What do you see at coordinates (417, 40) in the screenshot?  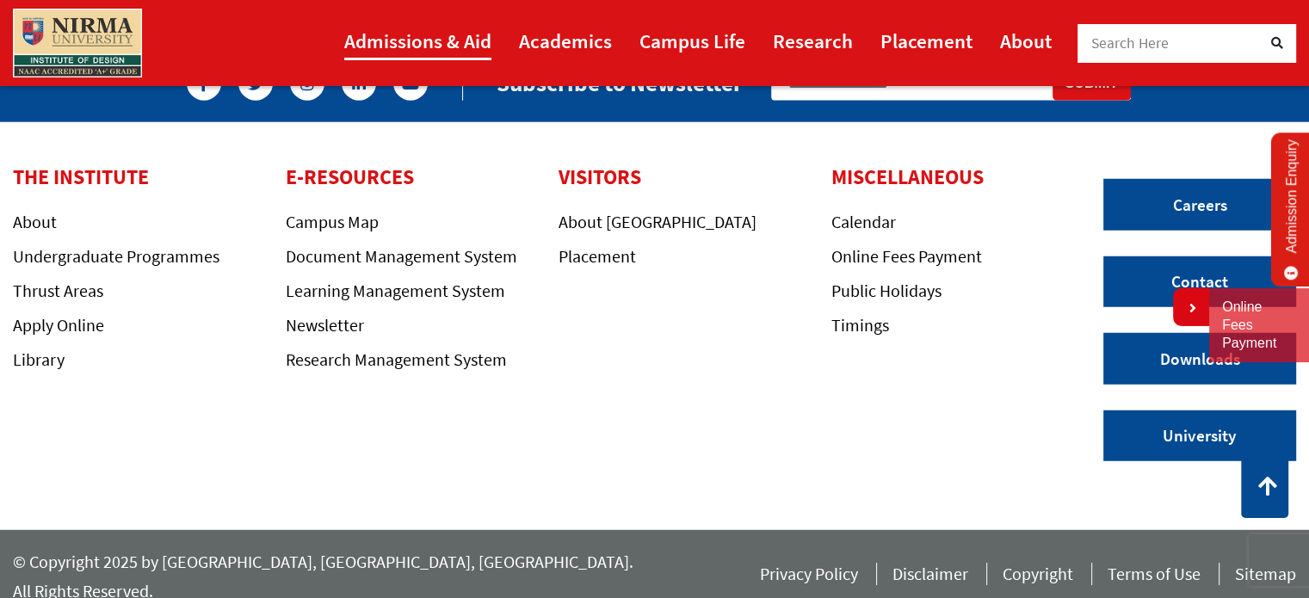 I see `a: Admissions & Aid` at bounding box center [417, 40].